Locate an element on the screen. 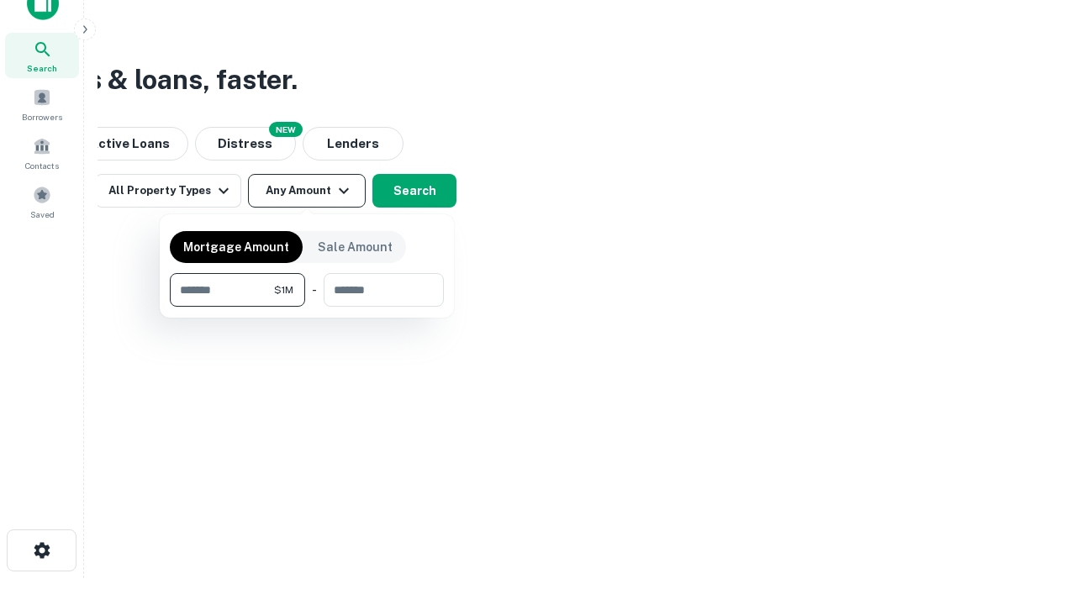 The height and width of the screenshot is (605, 1076). span: $1M is located at coordinates (283, 290).